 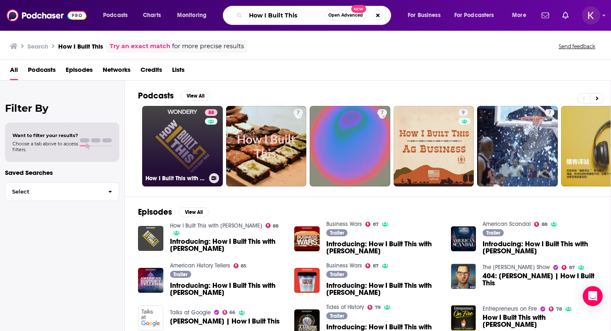 I want to click on a: Charts, so click(x=152, y=15).